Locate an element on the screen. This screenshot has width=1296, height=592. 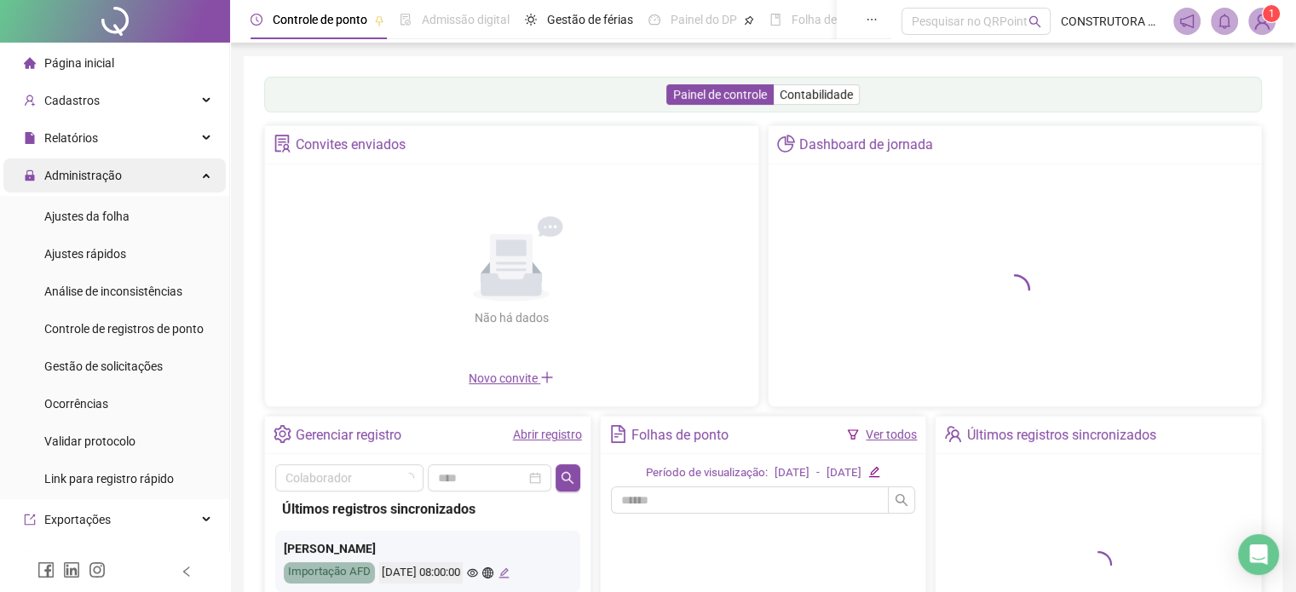
a: Ver todos is located at coordinates (891, 434).